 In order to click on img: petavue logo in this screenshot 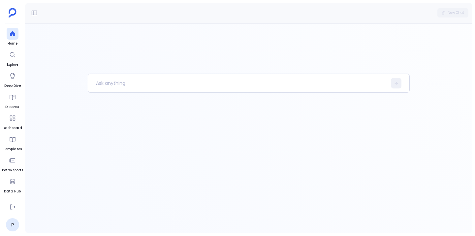, I will do `click(13, 13)`.